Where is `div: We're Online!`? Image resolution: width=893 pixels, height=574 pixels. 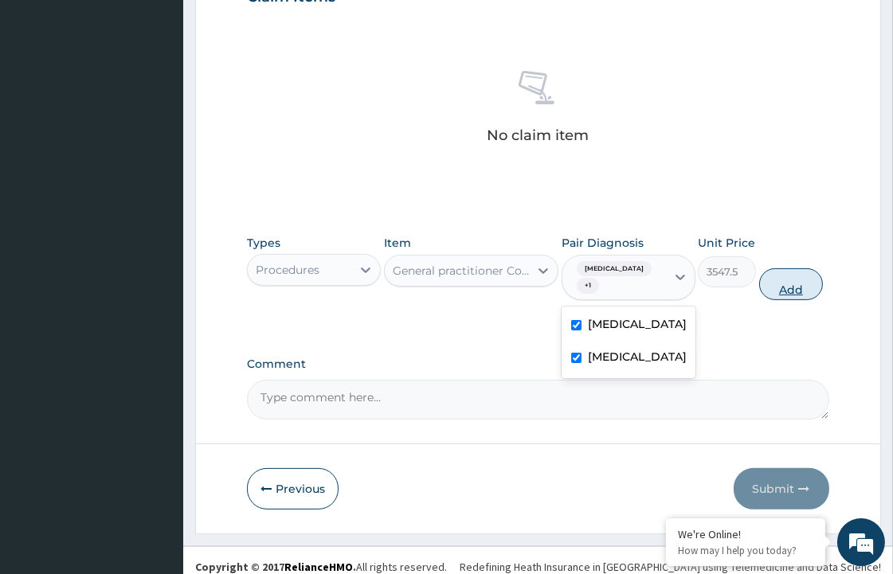
div: We're Online! is located at coordinates (746, 535).